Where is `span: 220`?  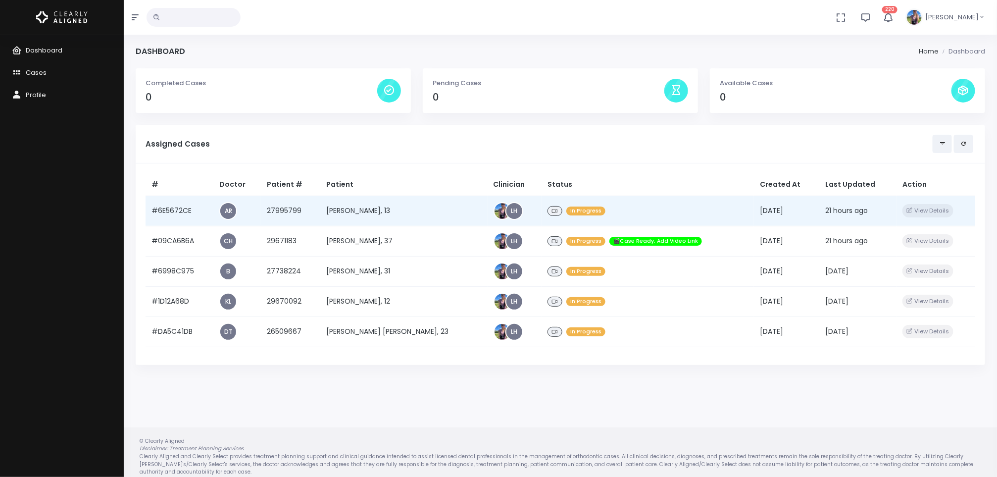
span: 220 is located at coordinates (889, 9).